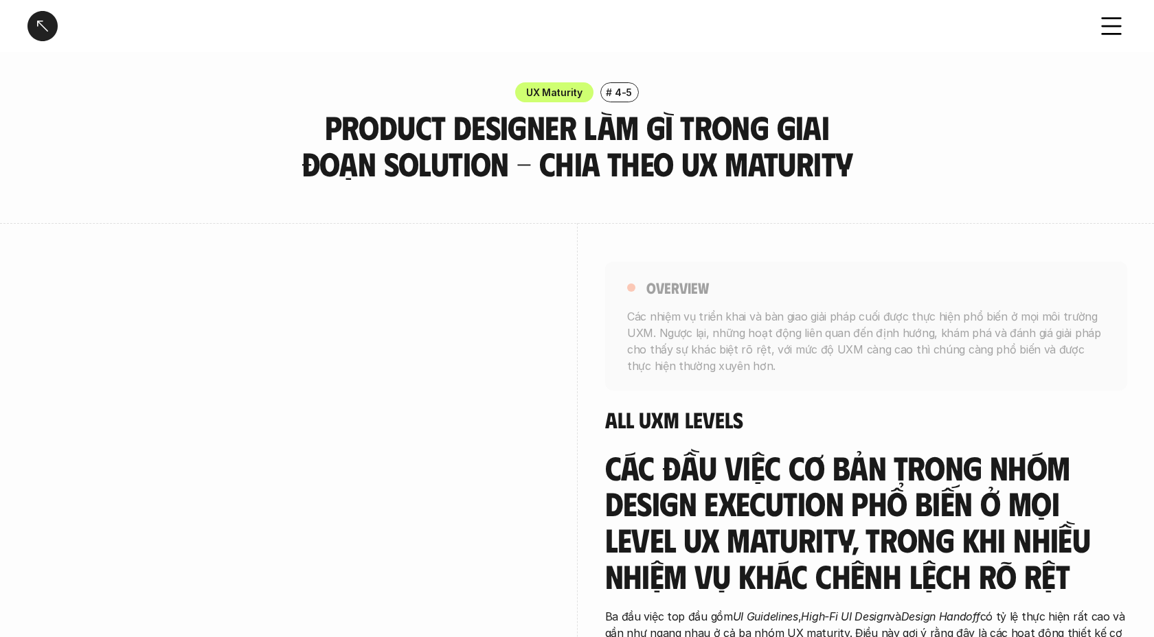 The image size is (1154, 637). Describe the element at coordinates (866, 522) in the screenshot. I see `h3: Các đầu việc cơ bản trong nhóm Design Execution phổ biến ở mọi level UX maturity, trong khi nhiều...` at that location.